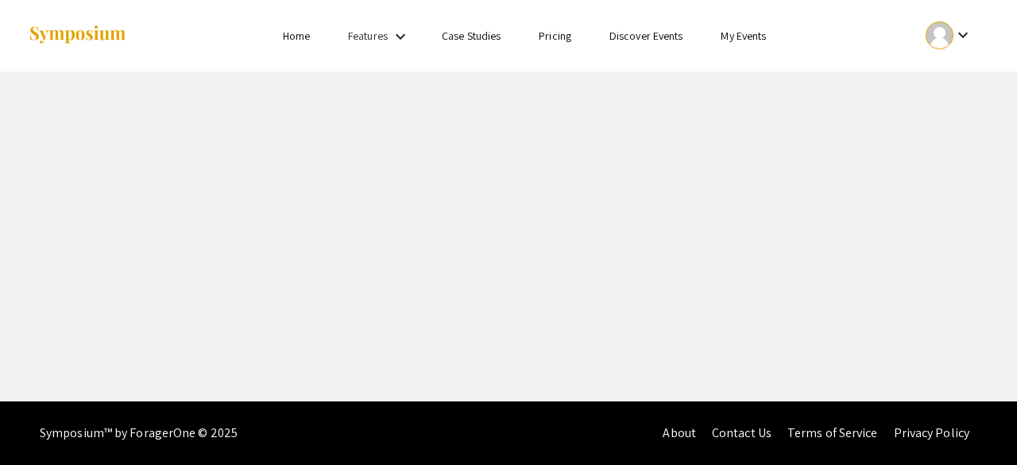 This screenshot has width=1017, height=465. Describe the element at coordinates (741, 432) in the screenshot. I see `a: Contact Us` at that location.